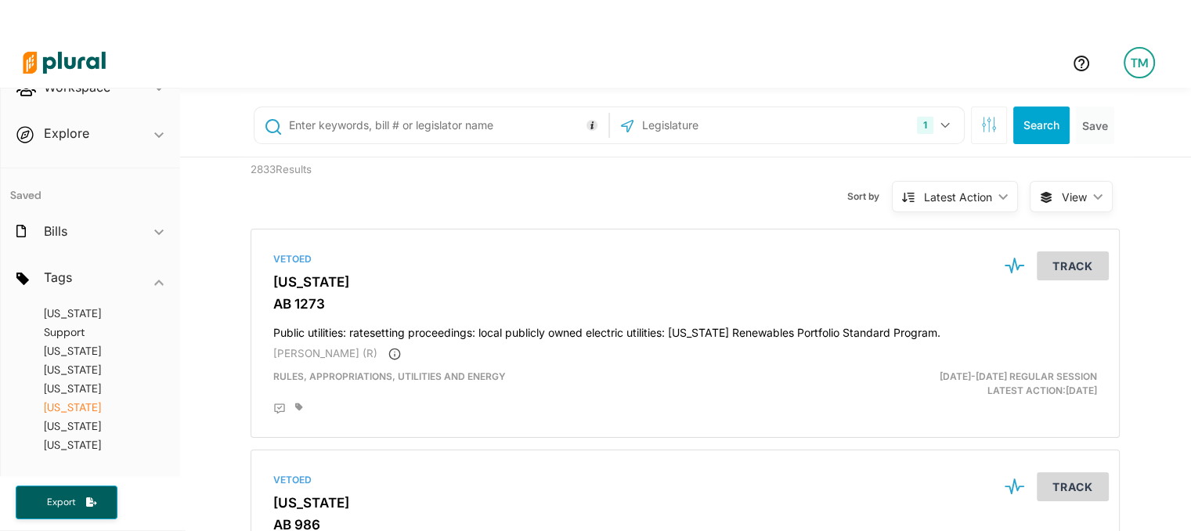 The height and width of the screenshot is (531, 1191). Describe the element at coordinates (724, 125) in the screenshot. I see `input: Legislature` at that location.